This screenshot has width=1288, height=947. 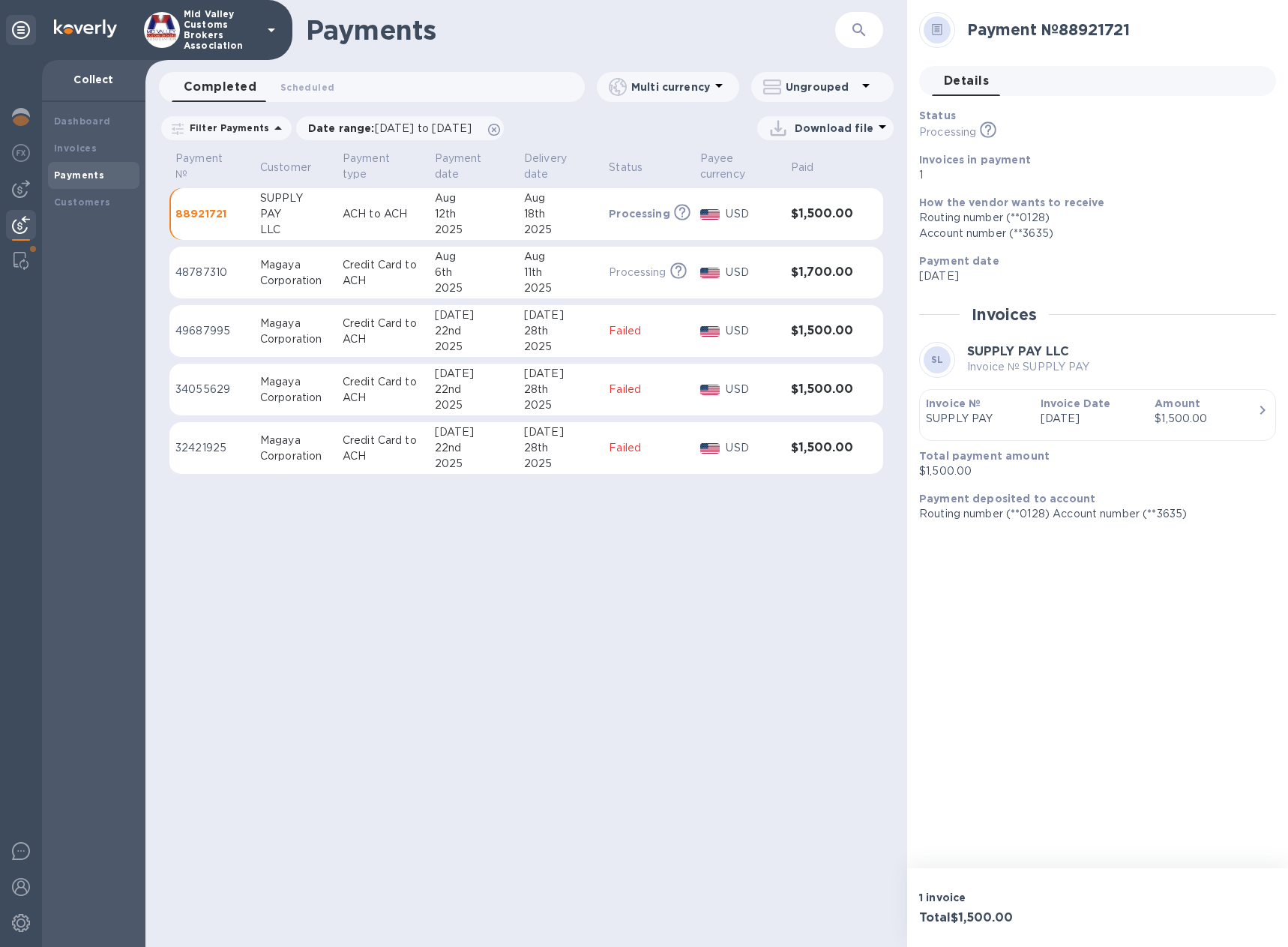 I want to click on p: 32421925, so click(x=211, y=448).